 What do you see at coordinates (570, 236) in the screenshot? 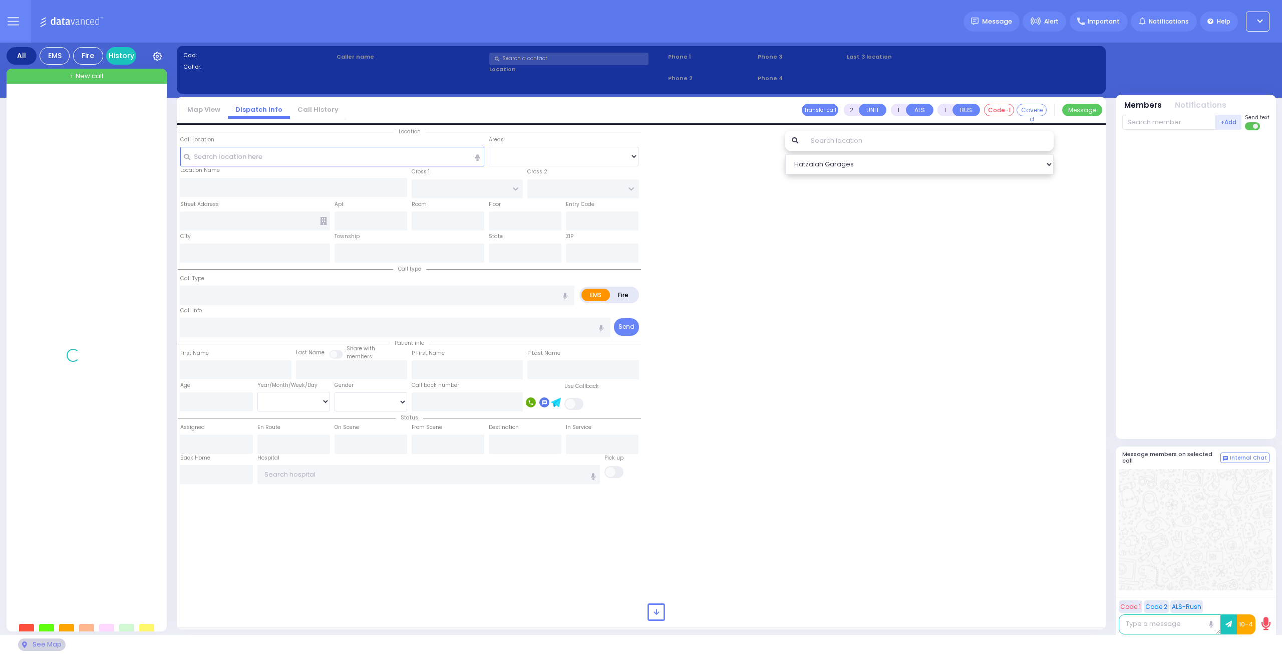
I see `label: ZIP` at bounding box center [570, 236].